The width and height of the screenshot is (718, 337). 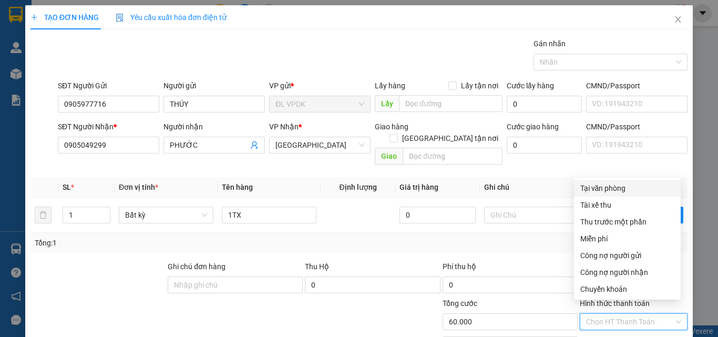 I want to click on div: Người nhận, so click(x=214, y=127).